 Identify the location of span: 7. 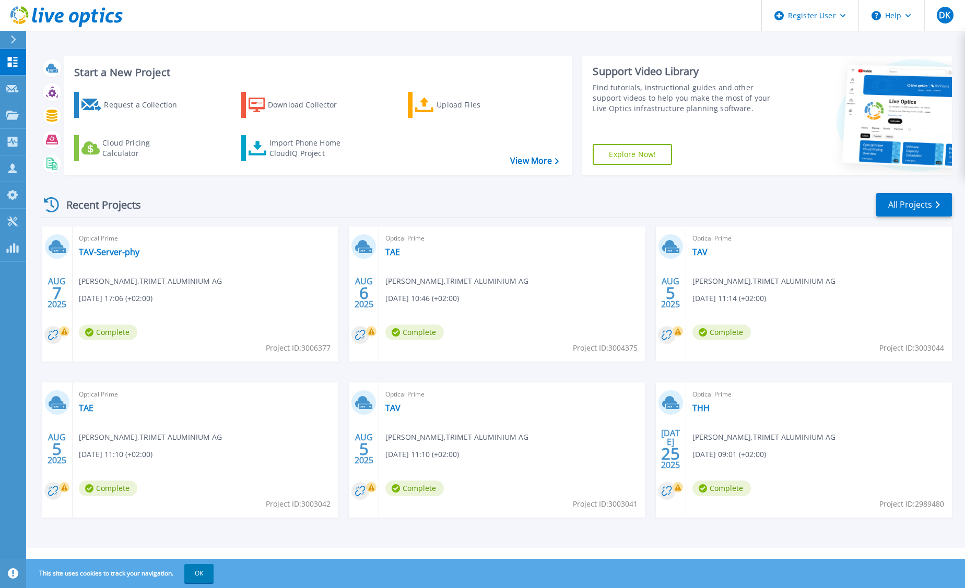
(57, 293).